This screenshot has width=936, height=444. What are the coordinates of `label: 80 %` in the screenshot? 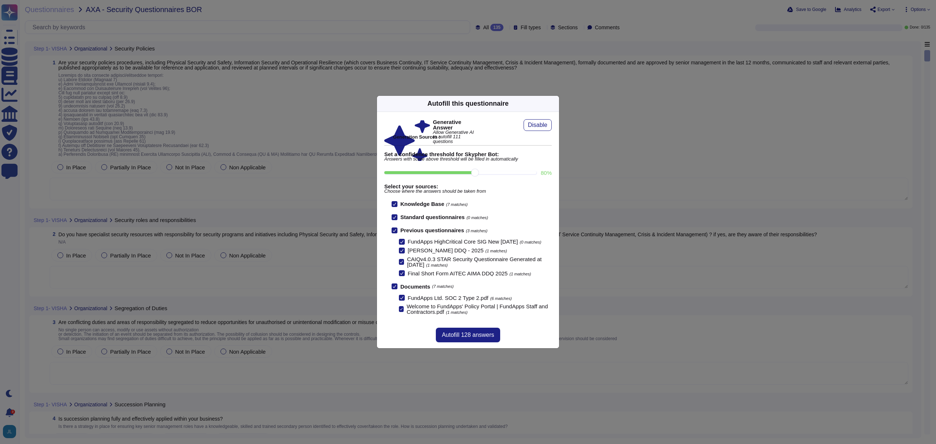 It's located at (546, 173).